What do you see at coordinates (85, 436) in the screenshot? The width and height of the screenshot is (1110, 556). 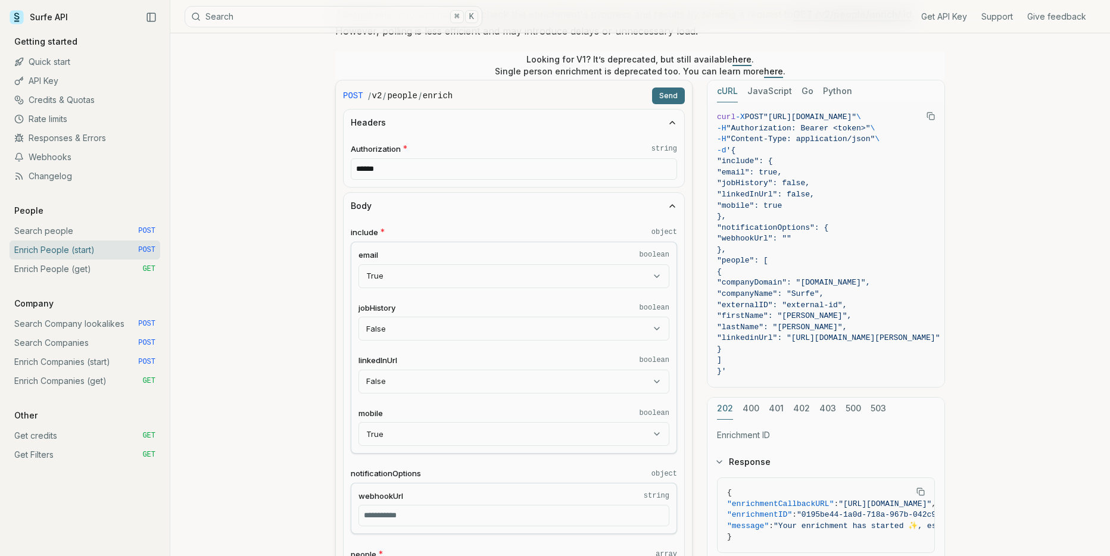 I see `a: Get credits GET` at bounding box center [85, 436].